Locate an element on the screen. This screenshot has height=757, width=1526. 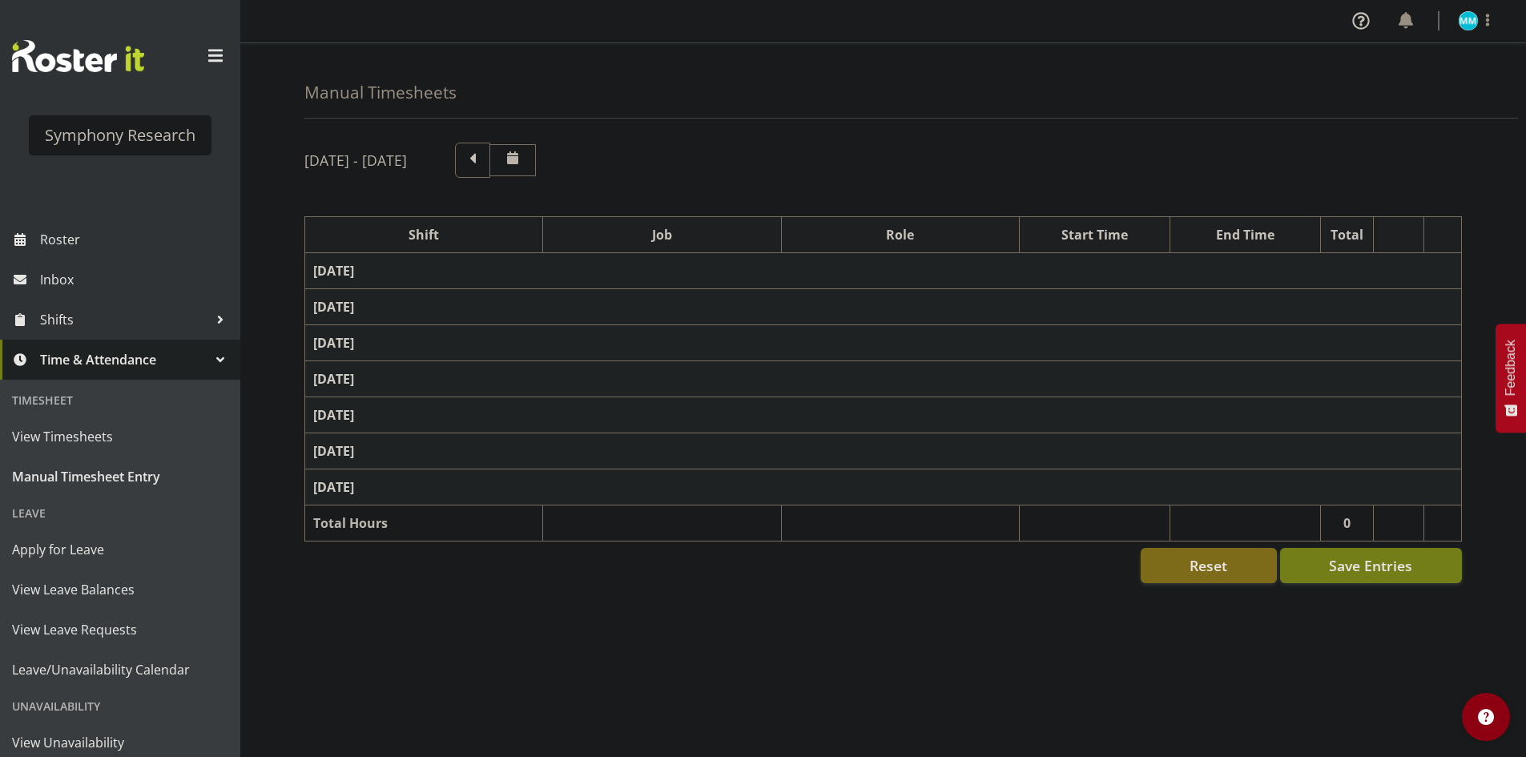
div: Job is located at coordinates (662, 235).